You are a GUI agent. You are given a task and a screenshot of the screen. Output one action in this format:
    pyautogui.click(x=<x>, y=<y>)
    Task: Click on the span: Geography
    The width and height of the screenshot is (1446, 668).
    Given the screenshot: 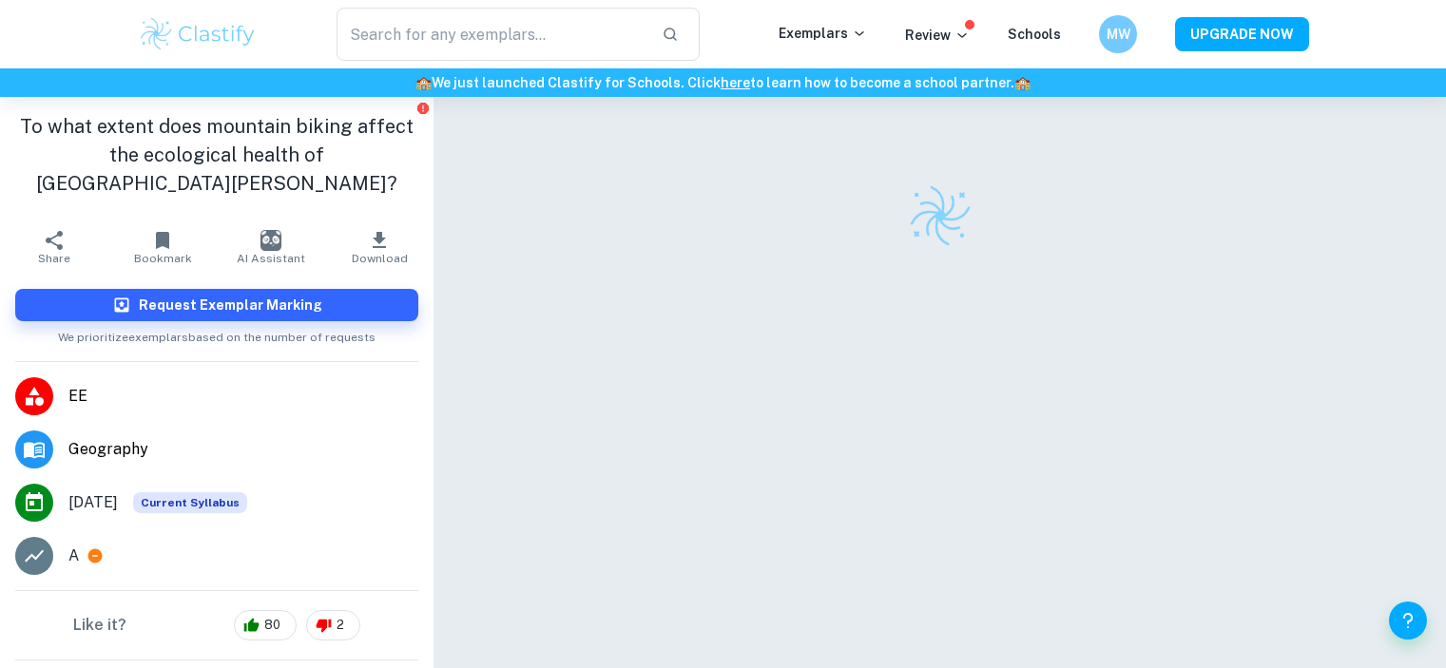 What is the action you would take?
    pyautogui.click(x=243, y=450)
    